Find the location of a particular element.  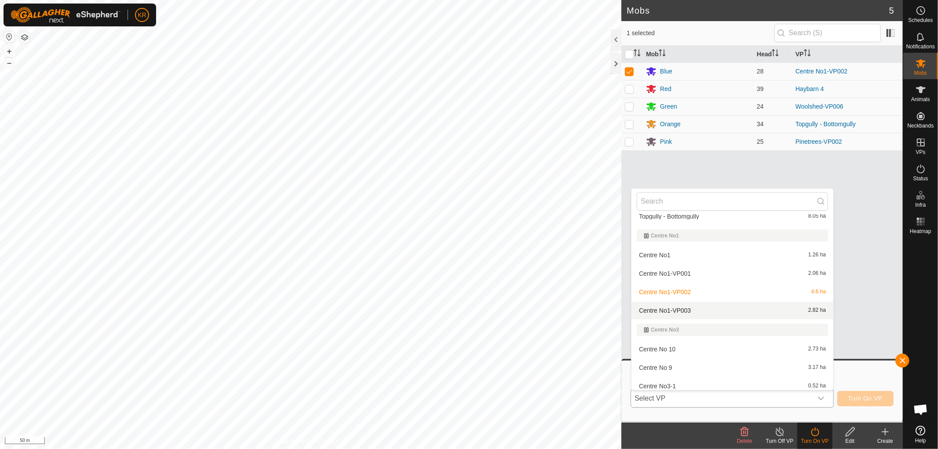

span: Topgully - Bottomgully is located at coordinates (669, 216).